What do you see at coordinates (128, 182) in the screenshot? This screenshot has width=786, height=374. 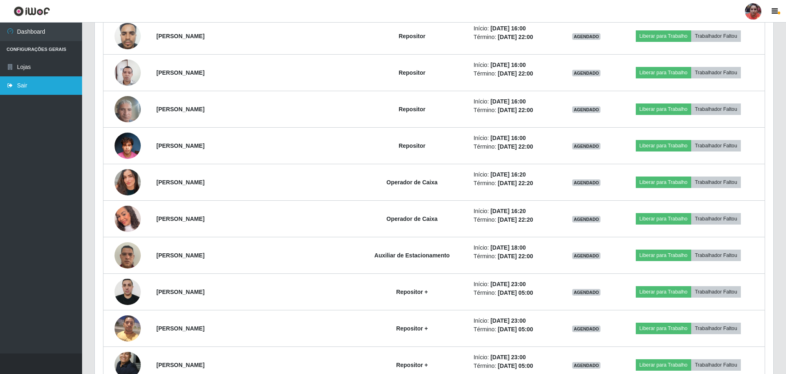 I see `img: 1750801890236.jpeg` at bounding box center [128, 182].